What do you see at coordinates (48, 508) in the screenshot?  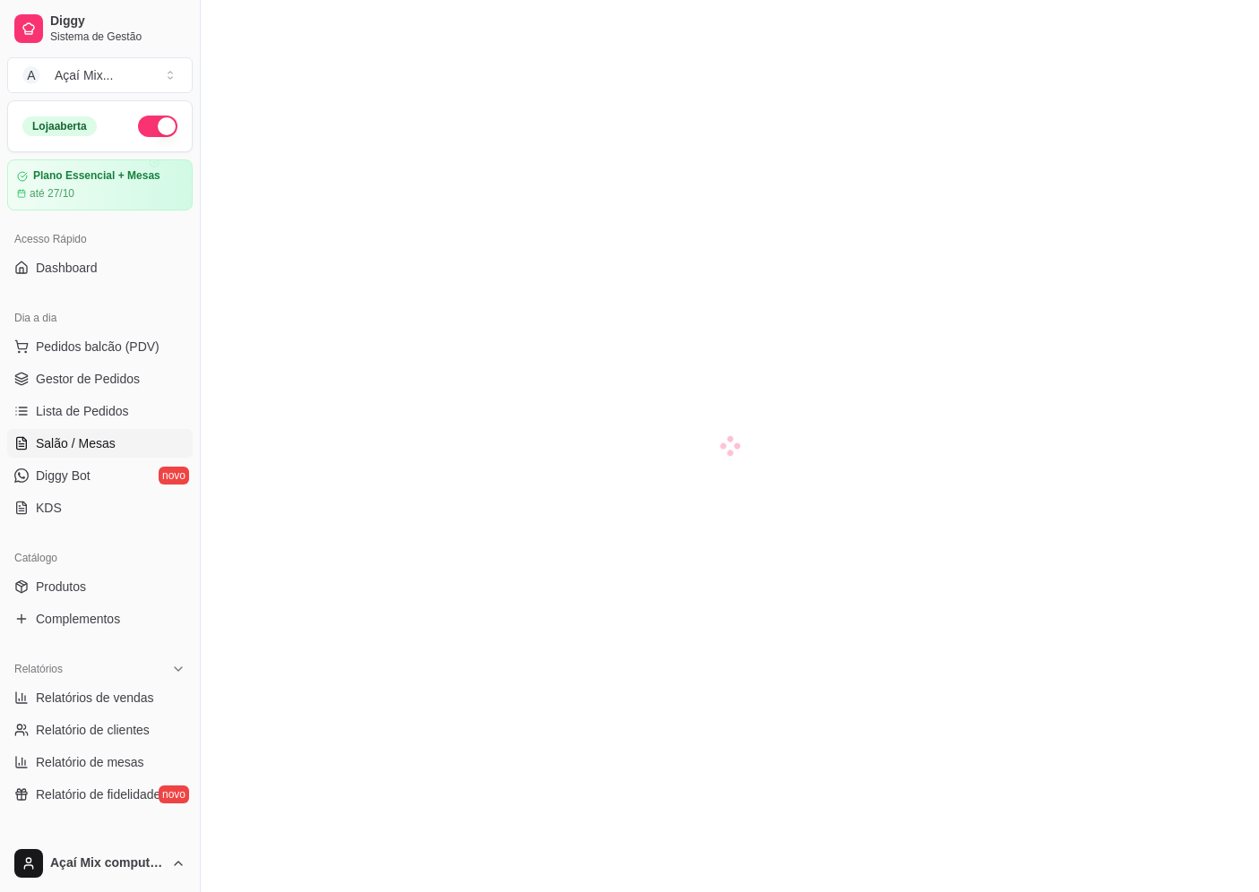 I see `span: KDS` at bounding box center [48, 508].